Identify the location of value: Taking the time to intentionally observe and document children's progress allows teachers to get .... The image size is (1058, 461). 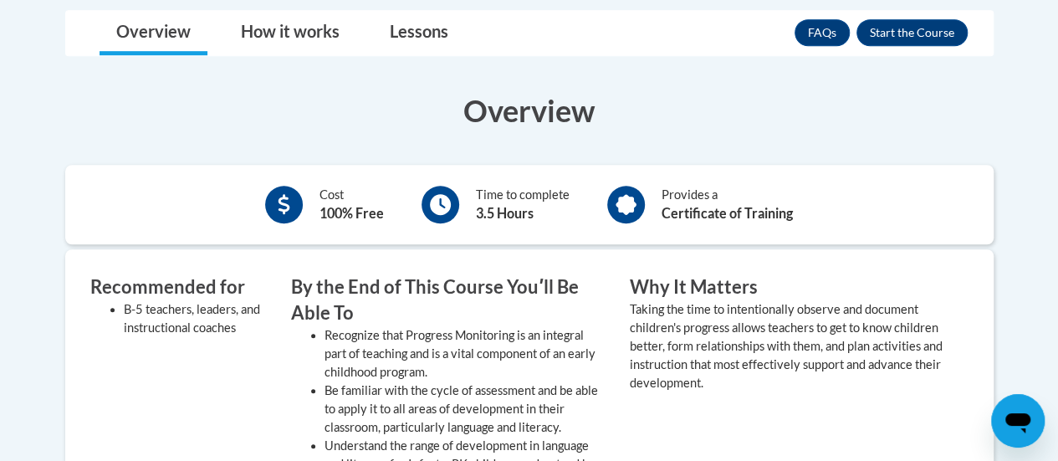
(786, 345).